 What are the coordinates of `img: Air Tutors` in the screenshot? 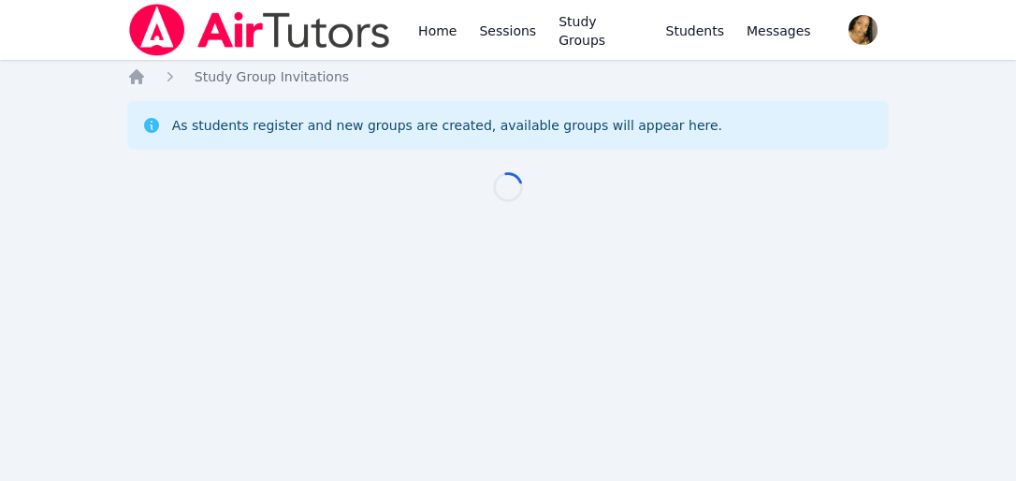 It's located at (259, 30).